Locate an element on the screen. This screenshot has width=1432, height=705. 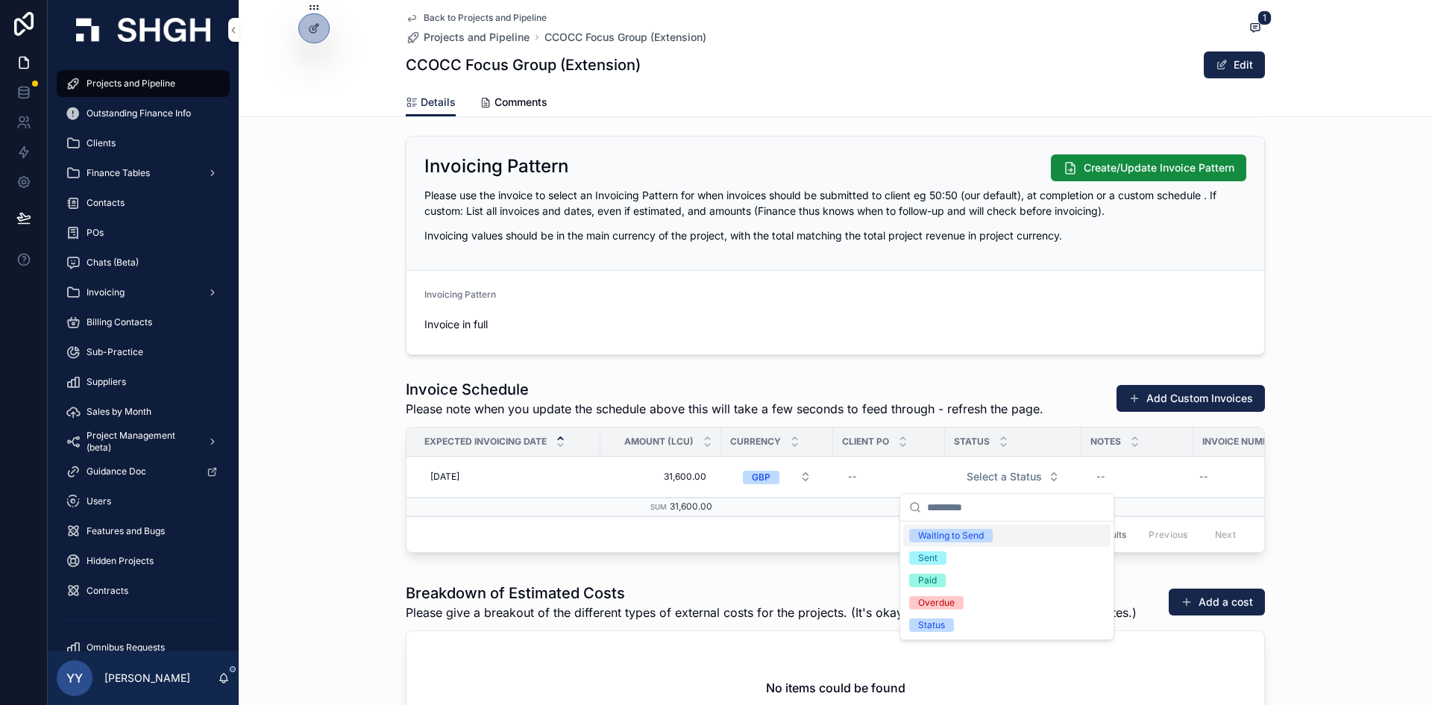
a: Comments is located at coordinates (513, 104).